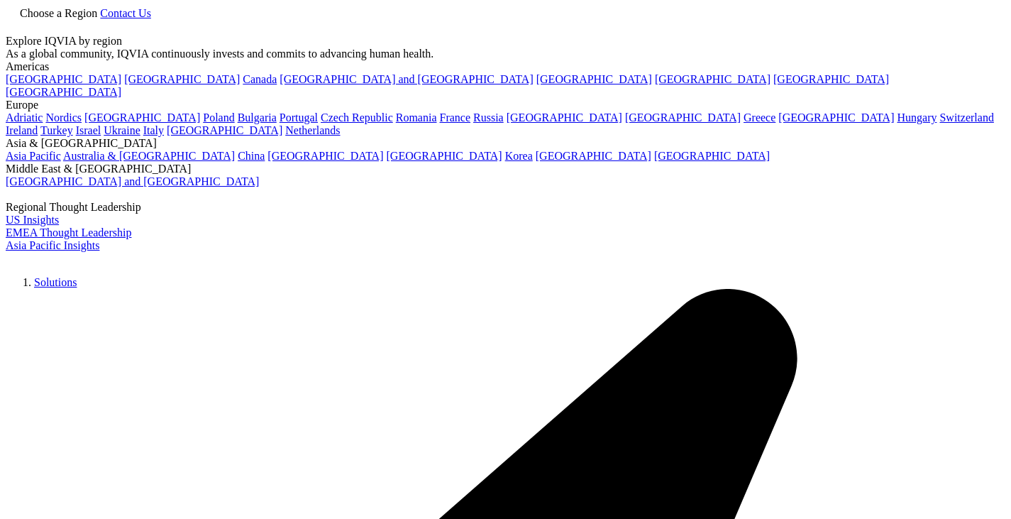 The image size is (1011, 519). I want to click on a: Nordics, so click(63, 117).